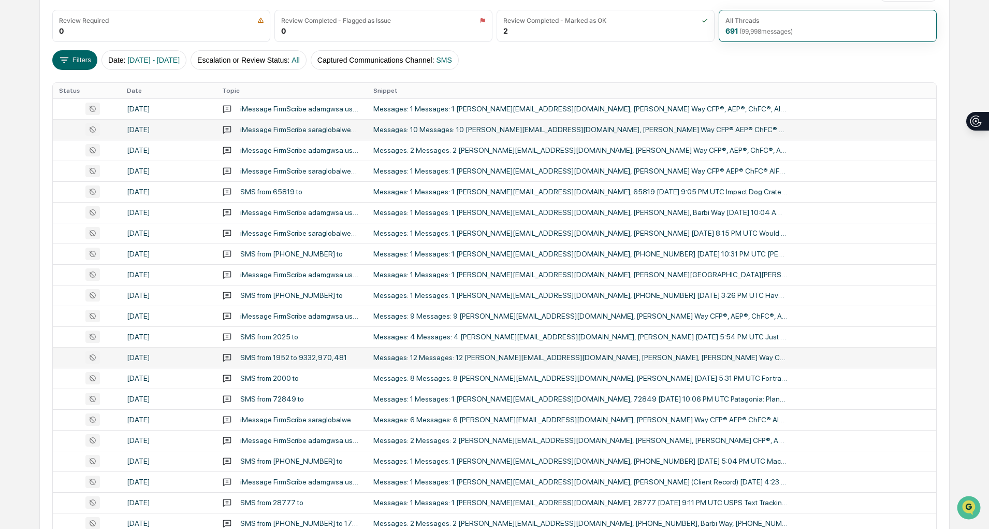 The height and width of the screenshot is (529, 989). Describe the element at coordinates (742, 20) in the screenshot. I see `div: All Threads` at that location.